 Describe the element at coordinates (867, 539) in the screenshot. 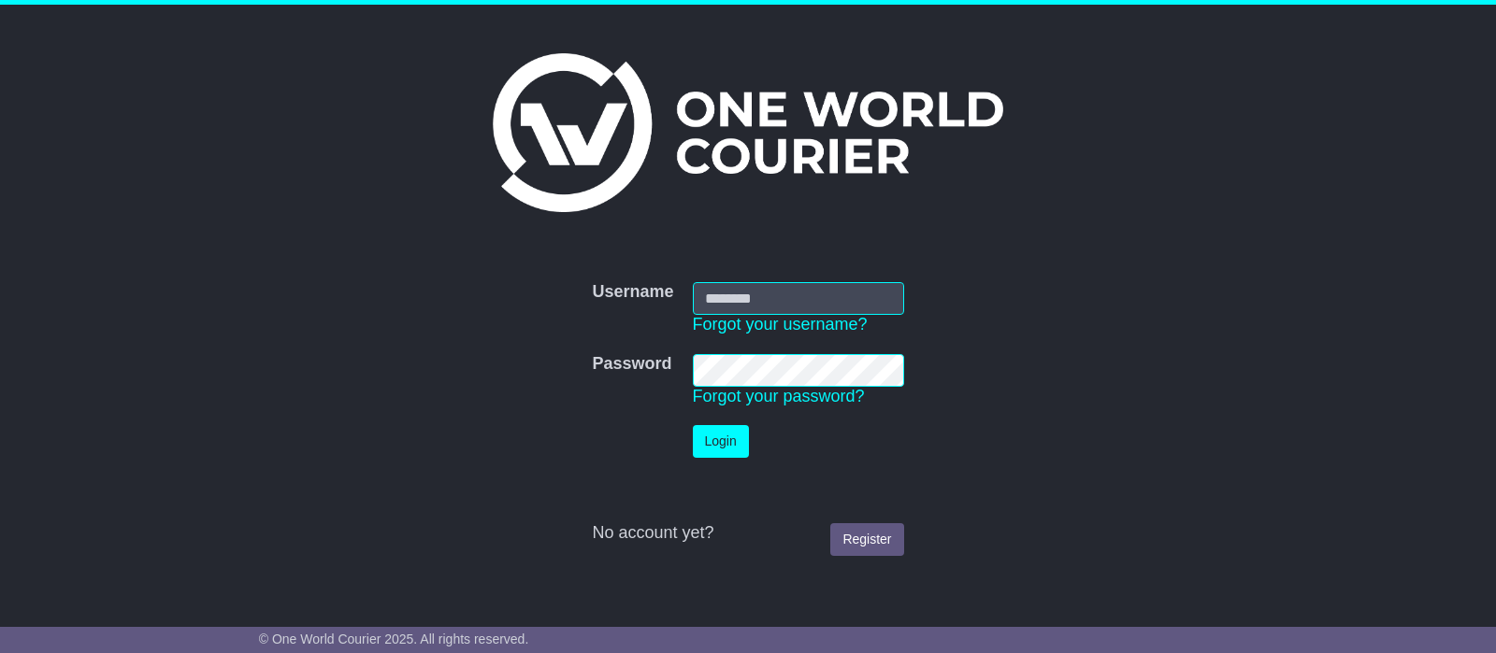

I see `a: Register` at that location.